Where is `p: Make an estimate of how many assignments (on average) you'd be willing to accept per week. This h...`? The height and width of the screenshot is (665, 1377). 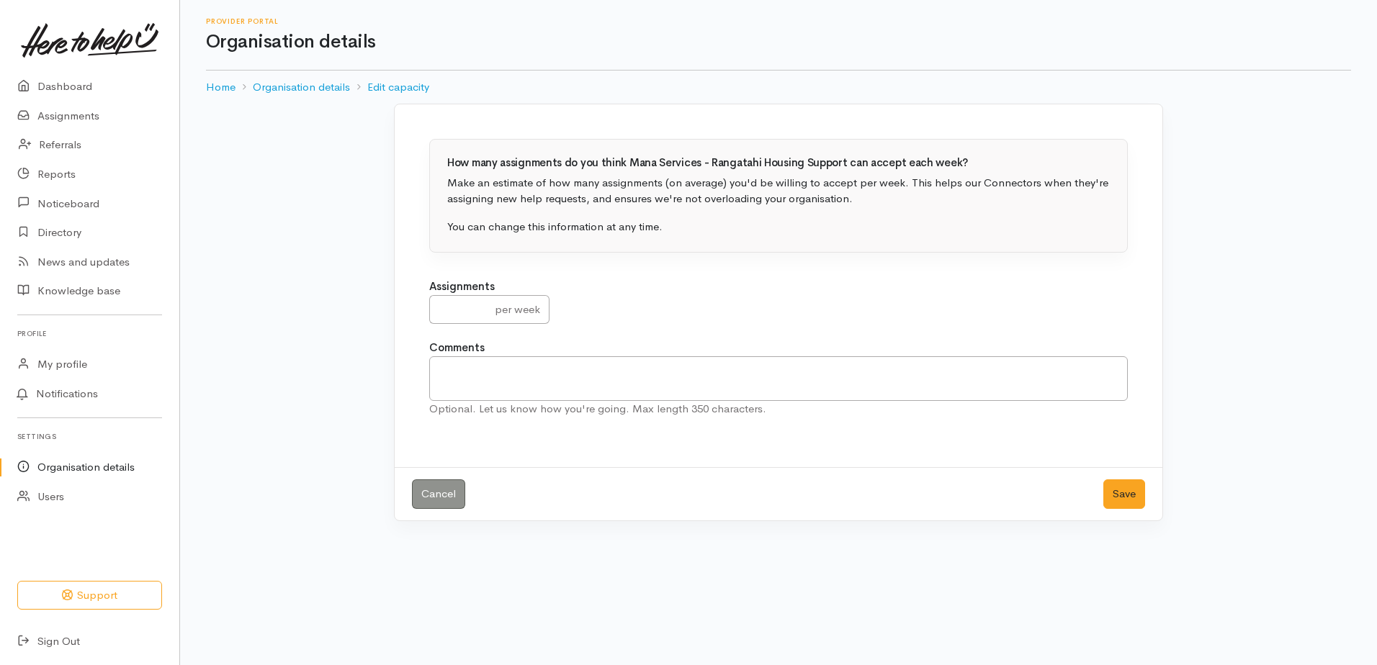
p: Make an estimate of how many assignments (on average) you'd be willing to accept per week. This h... is located at coordinates (778, 191).